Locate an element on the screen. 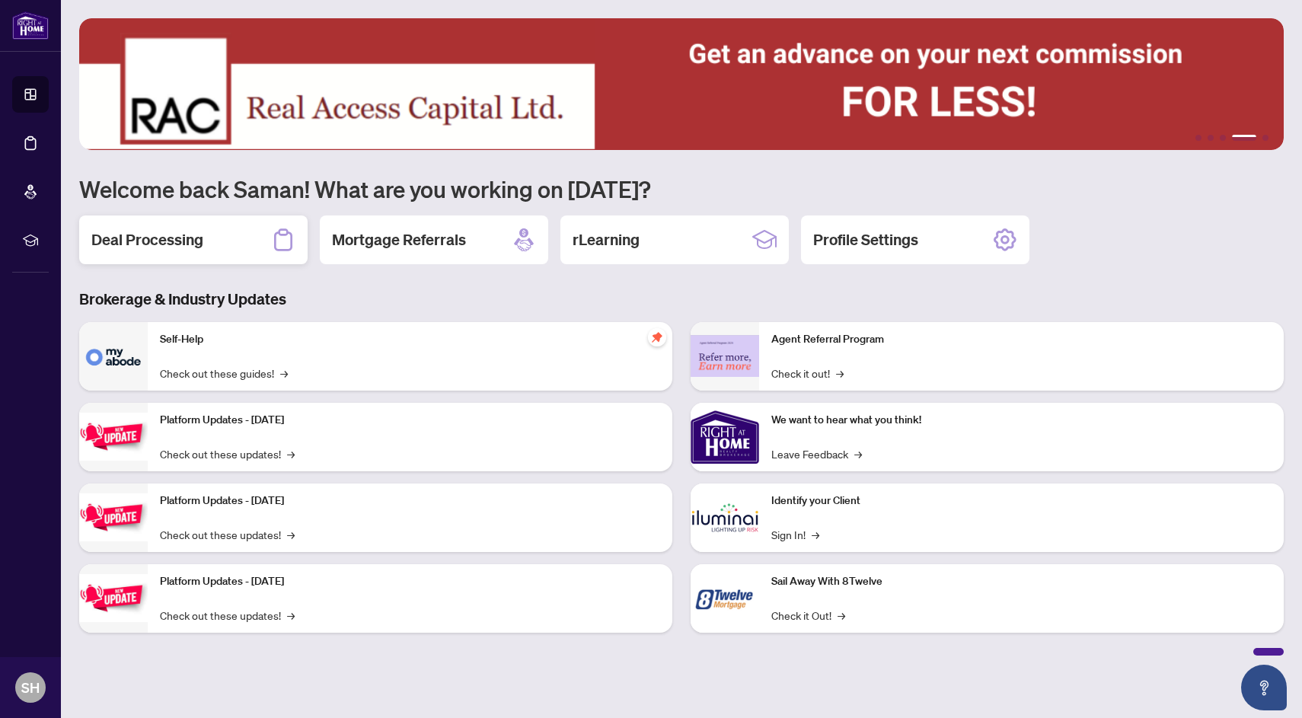 Image resolution: width=1302 pixels, height=718 pixels. button: 5 is located at coordinates (1265, 138).